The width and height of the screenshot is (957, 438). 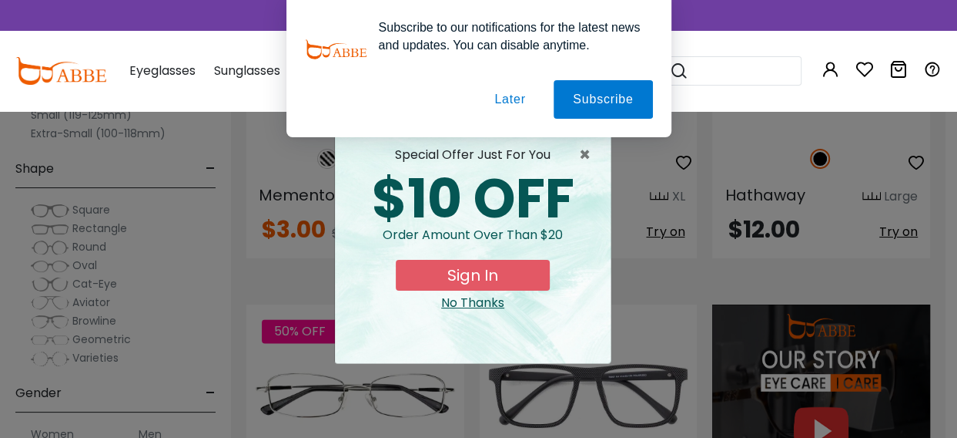 What do you see at coordinates (473, 243) in the screenshot?
I see `div: Order amount over than $20` at bounding box center [473, 243].